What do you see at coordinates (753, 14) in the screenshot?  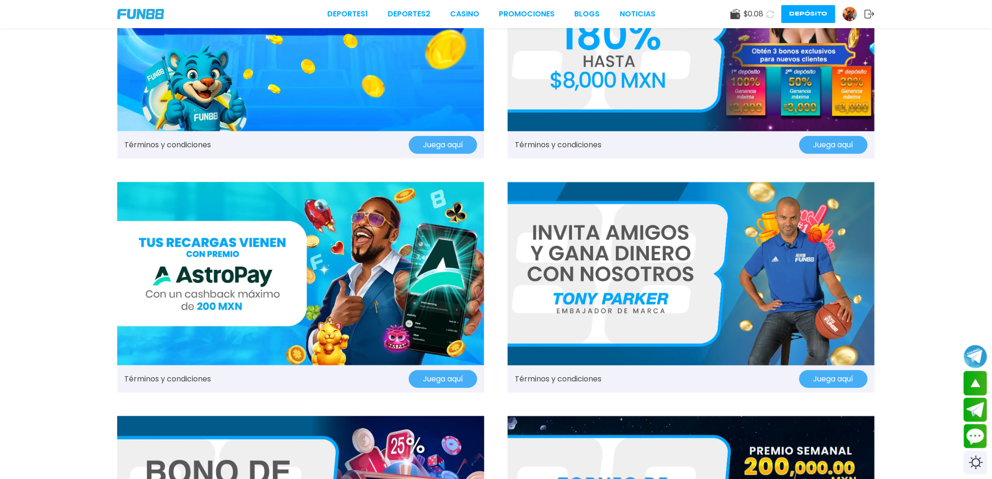 I see `span: $ 0.08` at bounding box center [753, 14].